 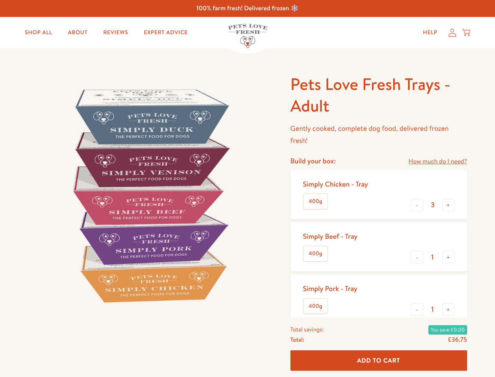 I want to click on span: You save £0.00, so click(x=448, y=329).